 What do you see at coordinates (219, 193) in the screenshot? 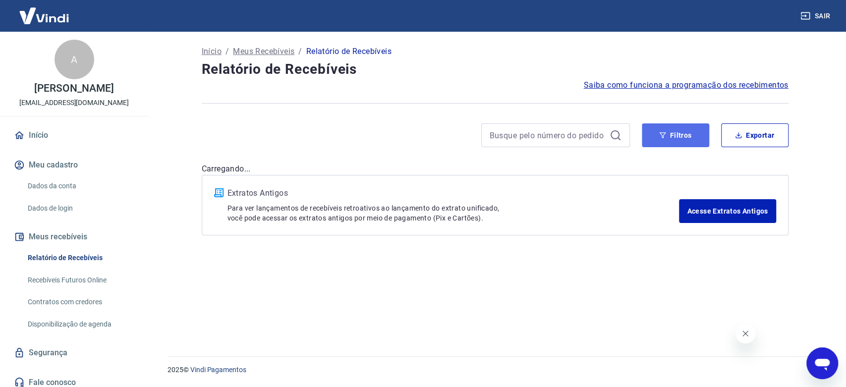
I see `img: ícone` at bounding box center [219, 193].